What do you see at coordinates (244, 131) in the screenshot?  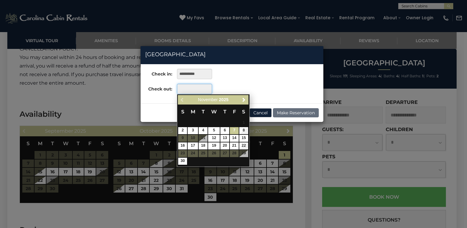 I see `td: $857` at bounding box center [244, 131].